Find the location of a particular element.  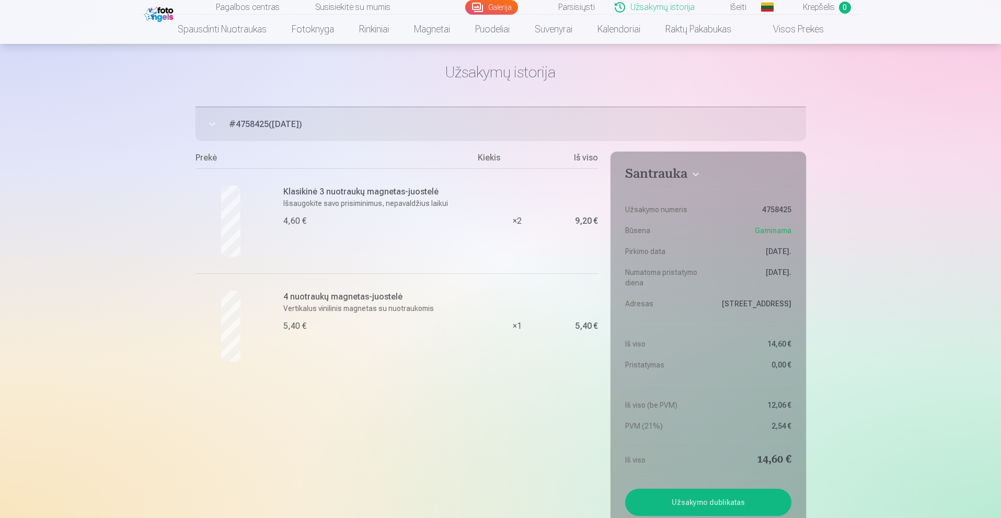

dt: PVM (21%) is located at coordinates (664, 426).